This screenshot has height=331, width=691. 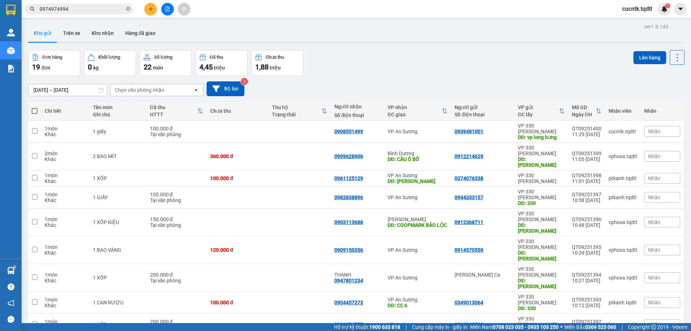 I want to click on div: Mã GD, so click(x=584, y=107).